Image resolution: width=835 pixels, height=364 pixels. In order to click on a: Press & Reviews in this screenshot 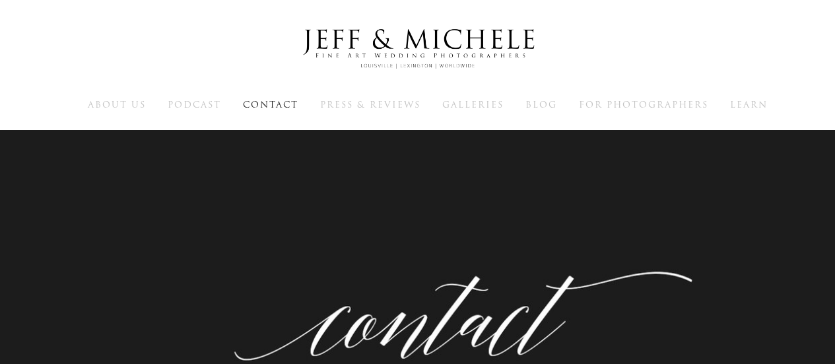, I will do `click(370, 104)`.